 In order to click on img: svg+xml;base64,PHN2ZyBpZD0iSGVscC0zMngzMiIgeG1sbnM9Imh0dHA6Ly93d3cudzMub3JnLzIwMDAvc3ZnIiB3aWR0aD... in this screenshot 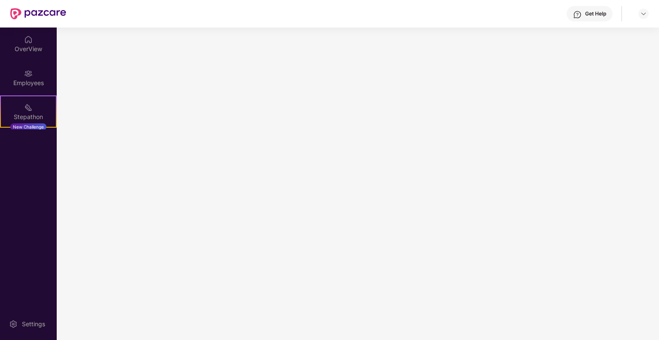, I will do `click(577, 15)`.